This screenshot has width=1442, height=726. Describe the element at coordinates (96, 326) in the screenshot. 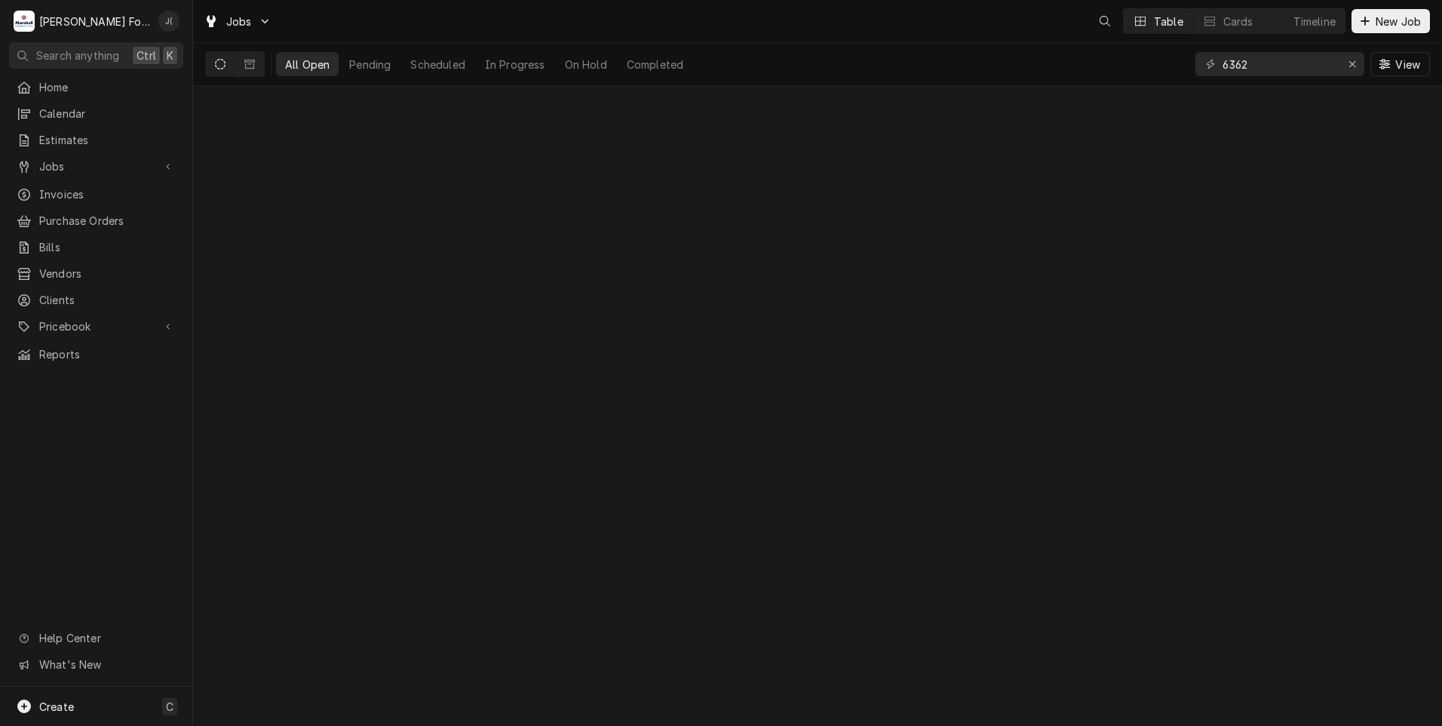

I see `span: Pricebook` at that location.